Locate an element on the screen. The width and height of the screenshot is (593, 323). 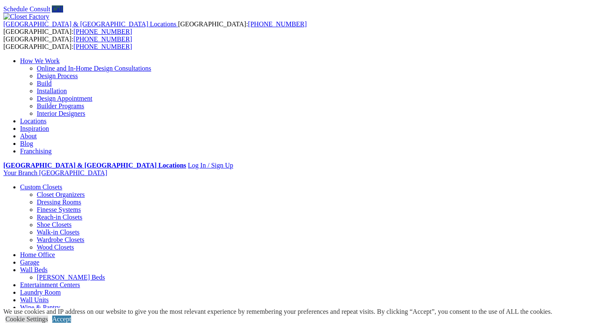
a: Installation is located at coordinates (52, 91).